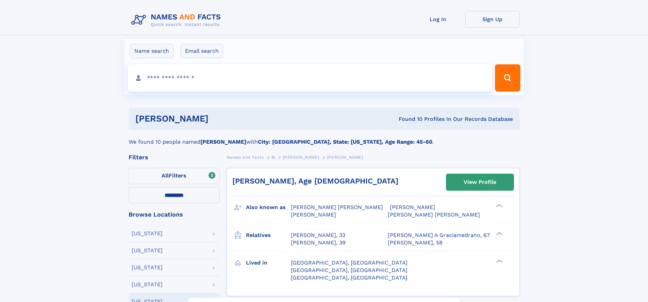  Describe the element at coordinates (268, 263) in the screenshot. I see `h3: Lived in` at that location.